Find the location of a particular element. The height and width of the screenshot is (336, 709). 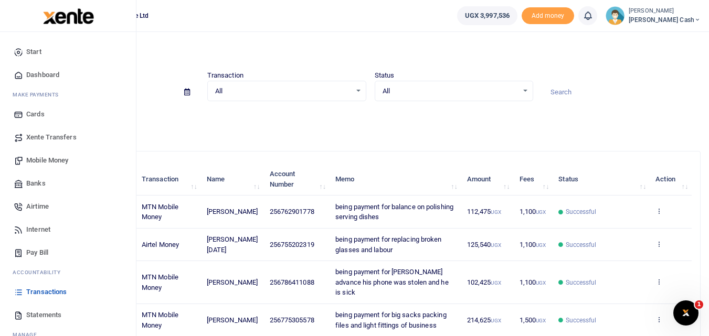

a: UGX 3,997,536 is located at coordinates (487, 16).